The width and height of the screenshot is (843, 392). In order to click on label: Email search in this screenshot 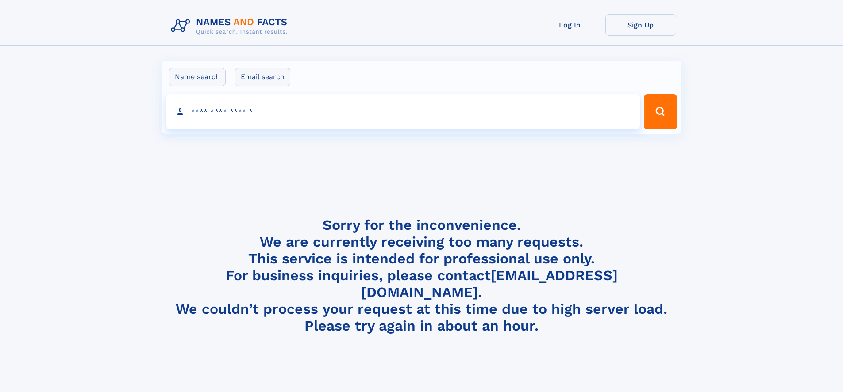, I will do `click(262, 77)`.